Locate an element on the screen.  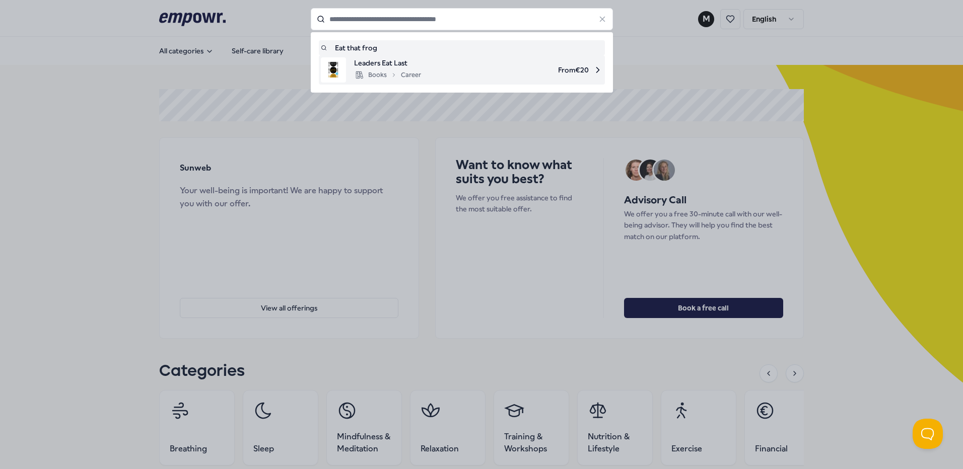
span: From € 20 is located at coordinates (515, 70).